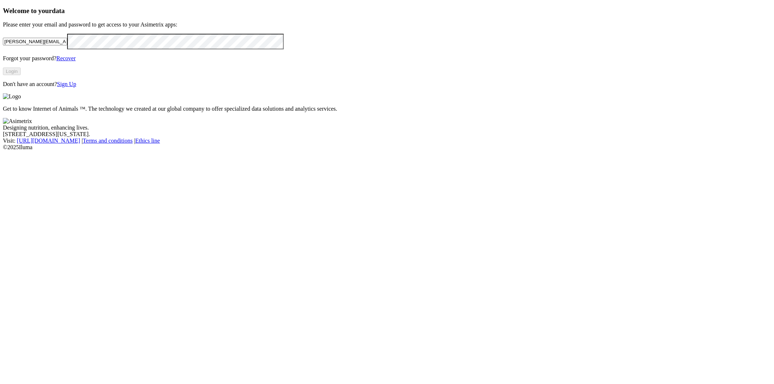  What do you see at coordinates (66, 58) in the screenshot?
I see `a: Recover` at bounding box center [66, 58].